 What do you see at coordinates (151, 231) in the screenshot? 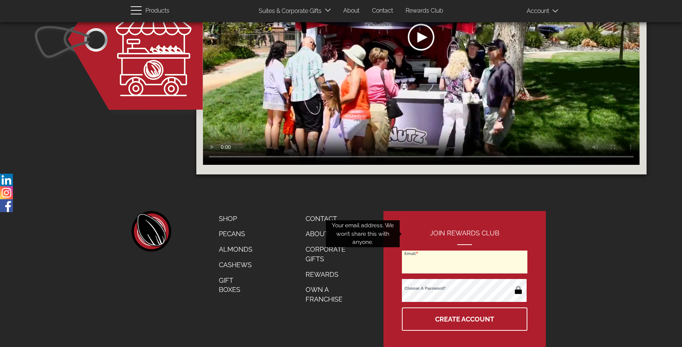
I see `a: home` at bounding box center [151, 231].